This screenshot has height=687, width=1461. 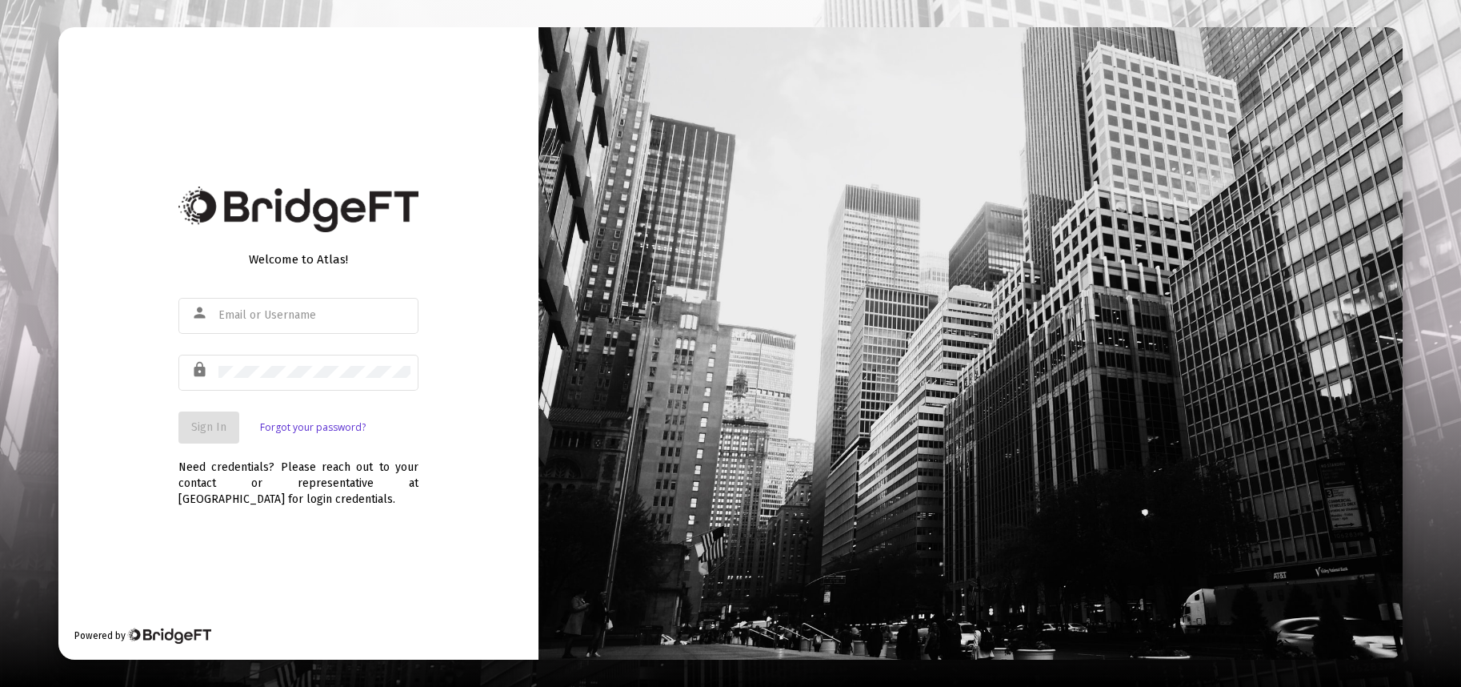 What do you see at coordinates (201, 370) in the screenshot?
I see `mat-icon: lock` at bounding box center [201, 370].